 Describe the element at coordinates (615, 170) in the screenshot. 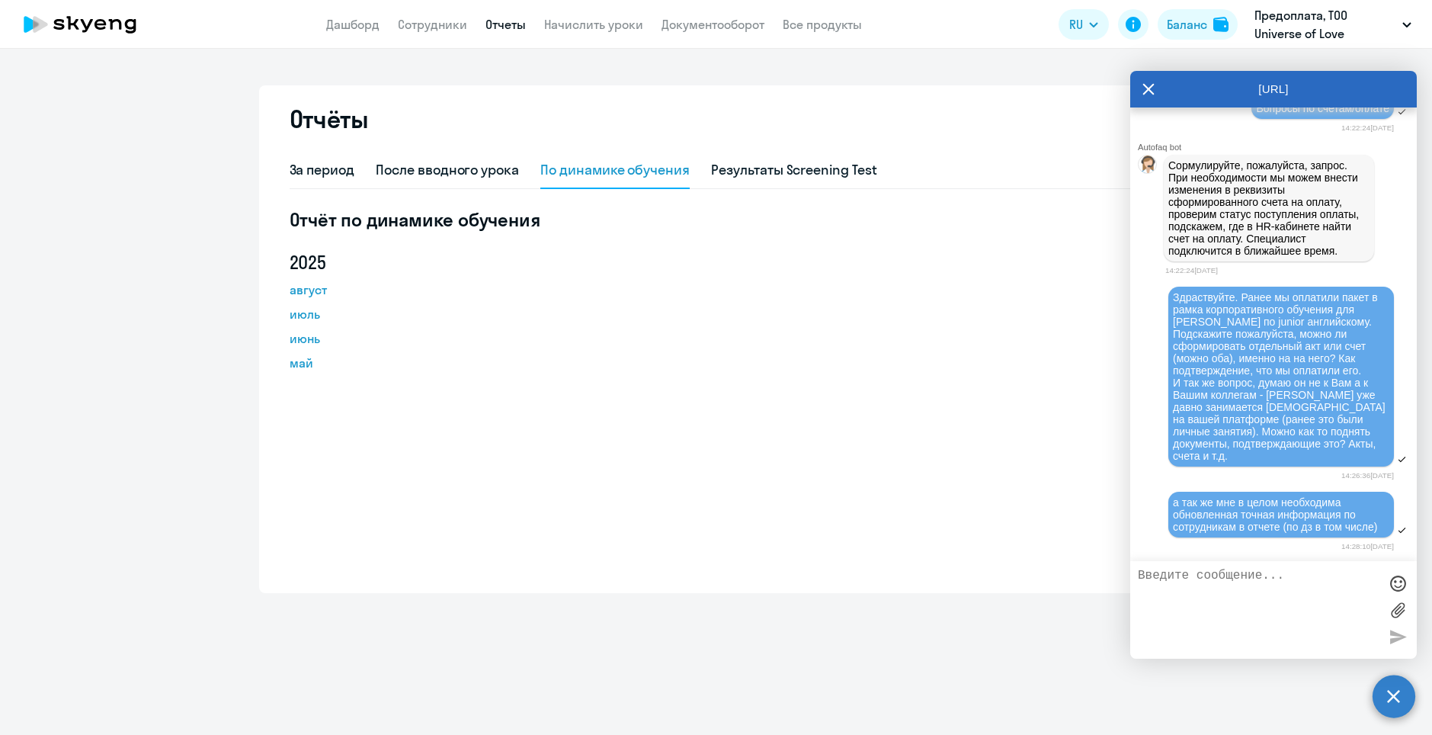

I see `div: По динамике обучения` at that location.